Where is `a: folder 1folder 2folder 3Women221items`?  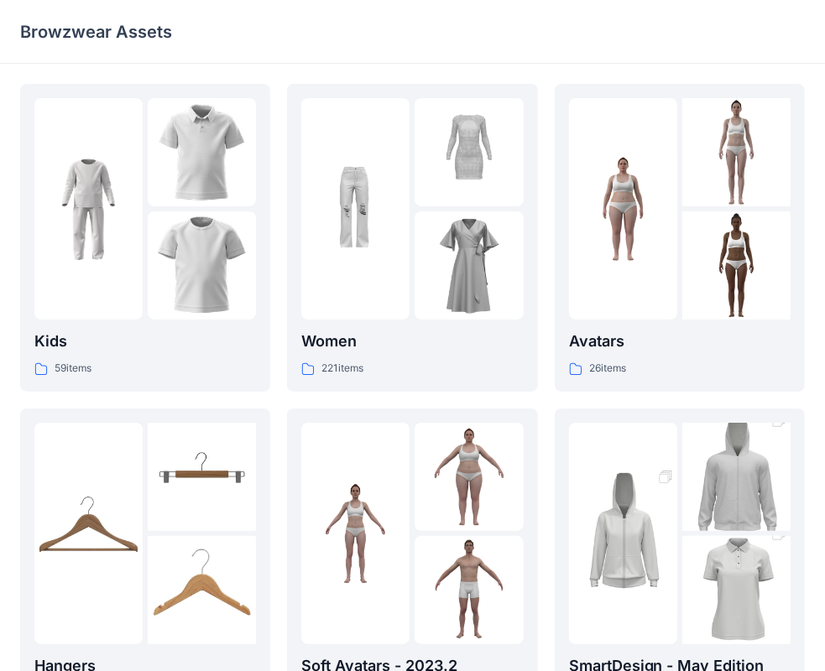 a: folder 1folder 2folder 3Women221items is located at coordinates (412, 237).